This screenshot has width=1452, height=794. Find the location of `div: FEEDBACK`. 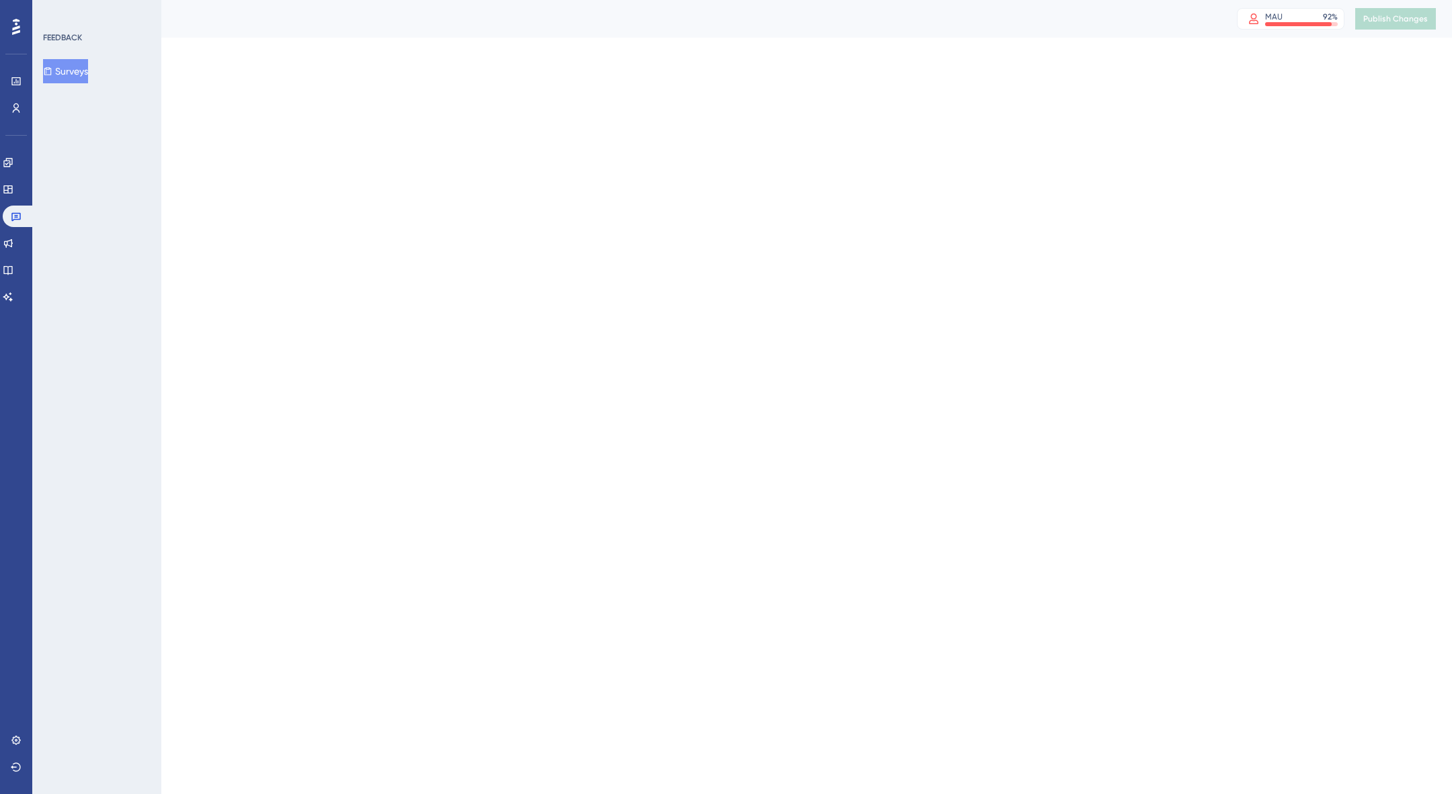

div: FEEDBACK is located at coordinates (63, 38).